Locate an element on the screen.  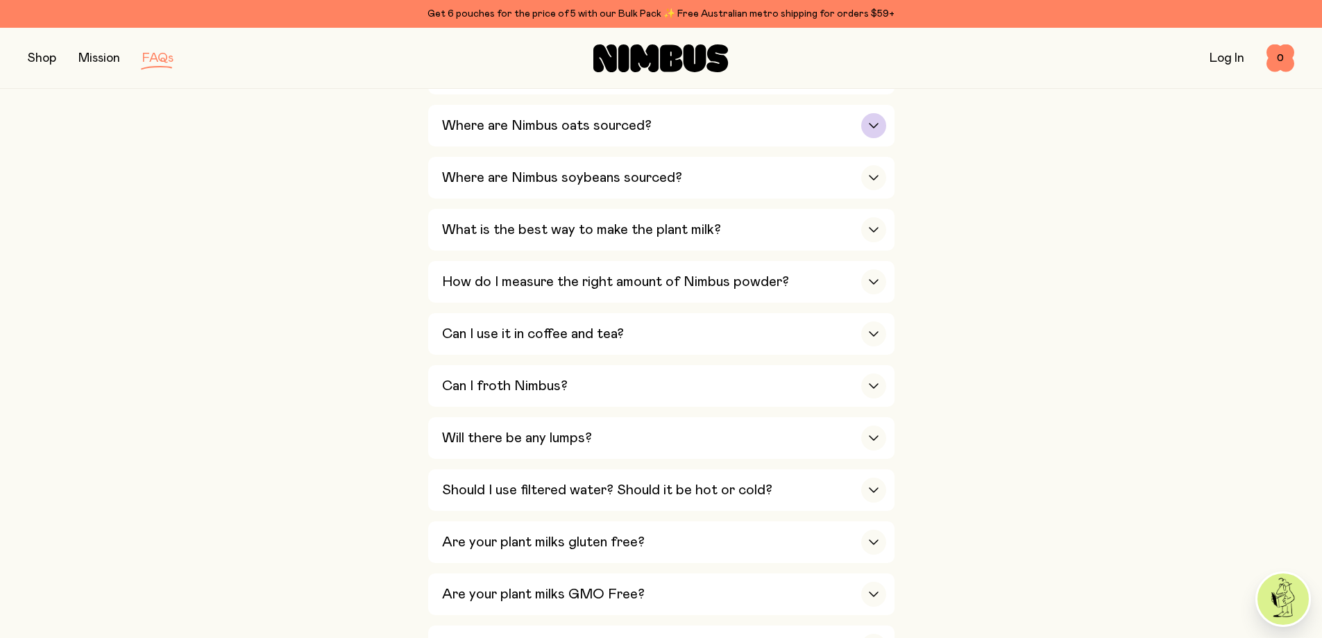
a: Log In is located at coordinates (1227, 58).